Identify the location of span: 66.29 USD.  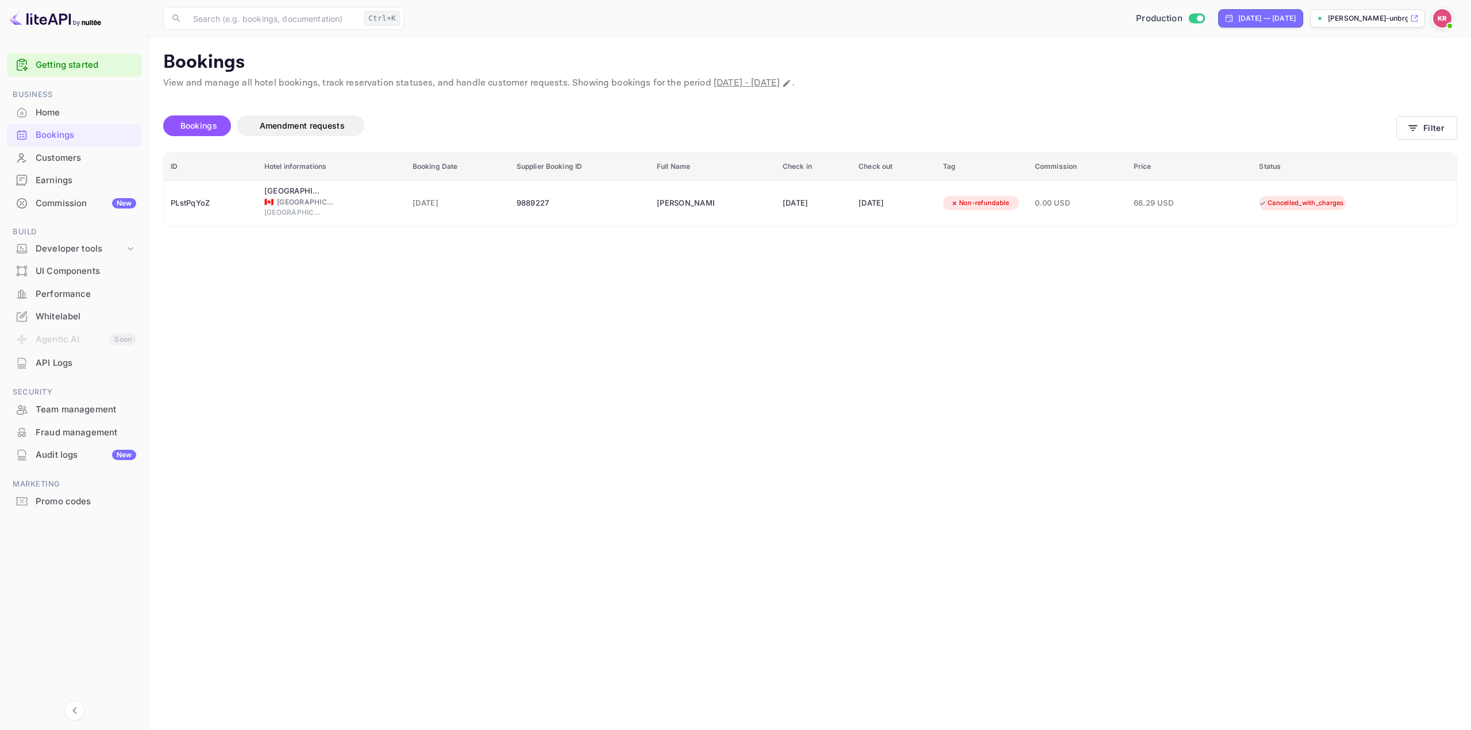
(1162, 203).